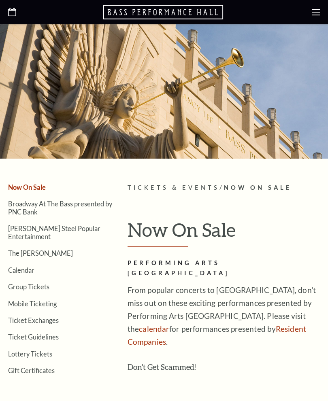  I want to click on a: Now On Sale, so click(27, 187).